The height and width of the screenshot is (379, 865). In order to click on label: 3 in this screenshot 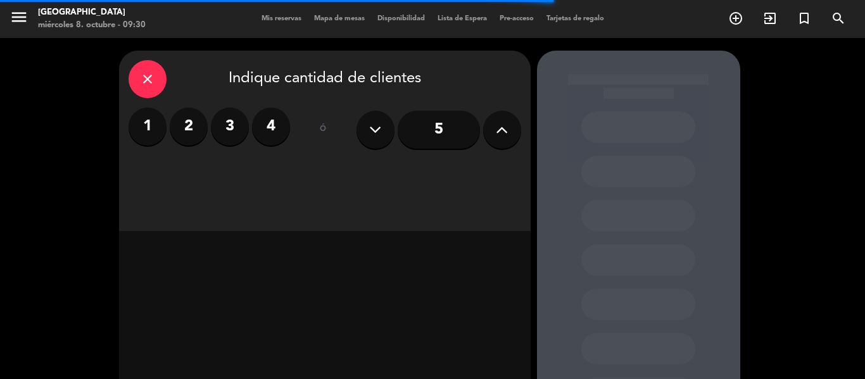, I will do `click(230, 127)`.